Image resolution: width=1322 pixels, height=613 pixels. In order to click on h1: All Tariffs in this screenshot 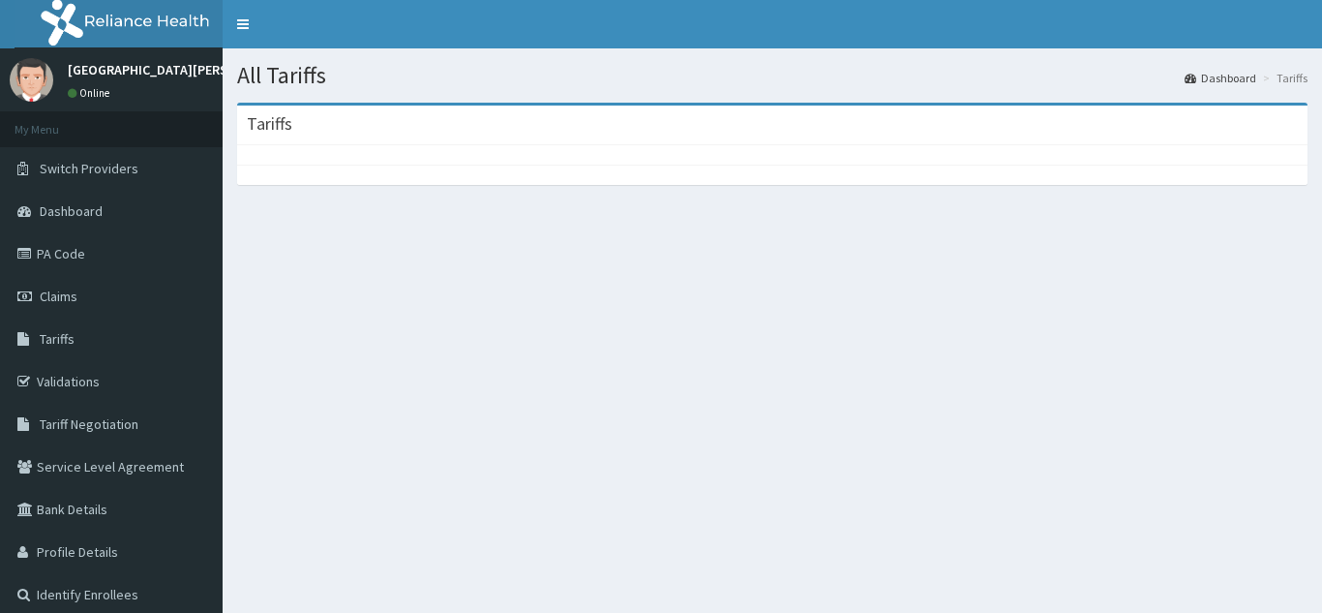, I will do `click(772, 76)`.